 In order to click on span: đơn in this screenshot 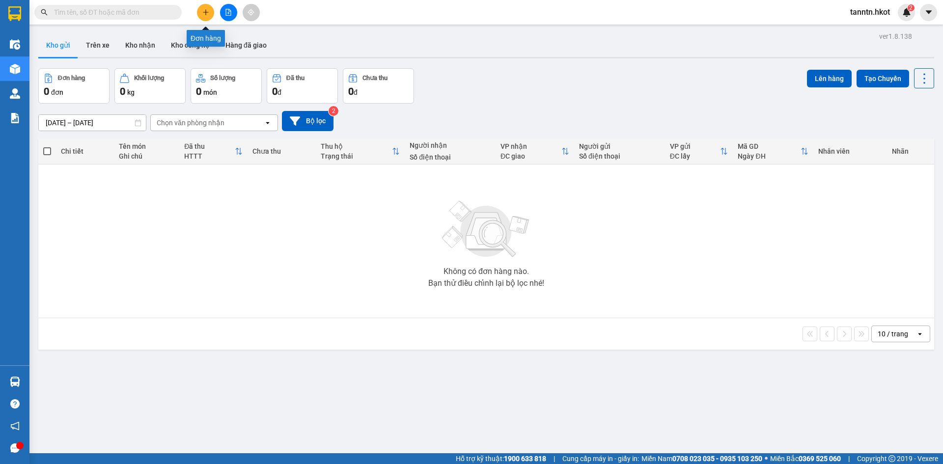, I will do `click(57, 92)`.